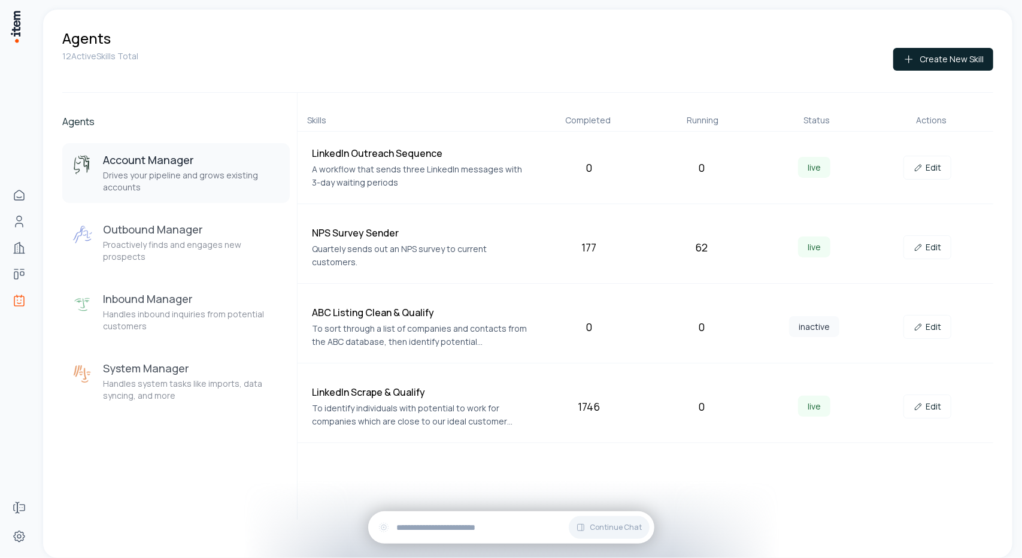 This screenshot has height=558, width=1022. What do you see at coordinates (83, 235) in the screenshot?
I see `img: Outbound Manager` at bounding box center [83, 235].